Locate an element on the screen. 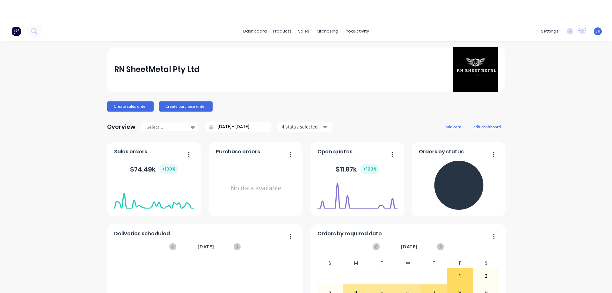  span: Sales orders is located at coordinates (131, 152).